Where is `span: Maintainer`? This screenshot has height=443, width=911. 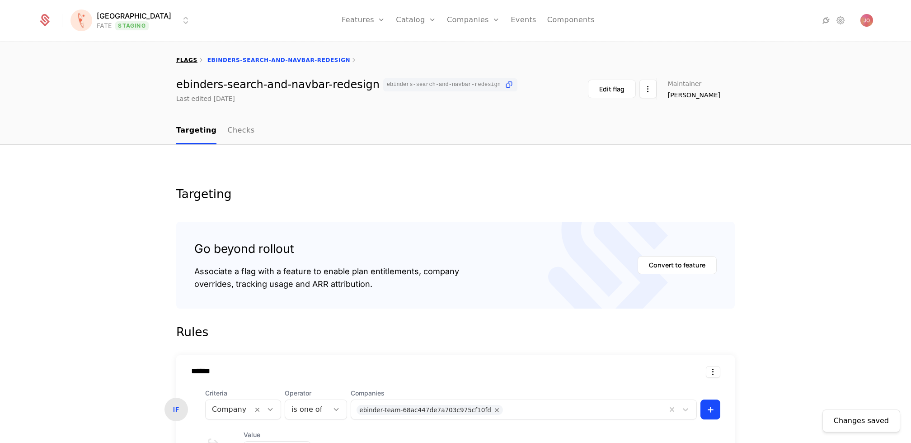
span: Maintainer is located at coordinates (685, 84).